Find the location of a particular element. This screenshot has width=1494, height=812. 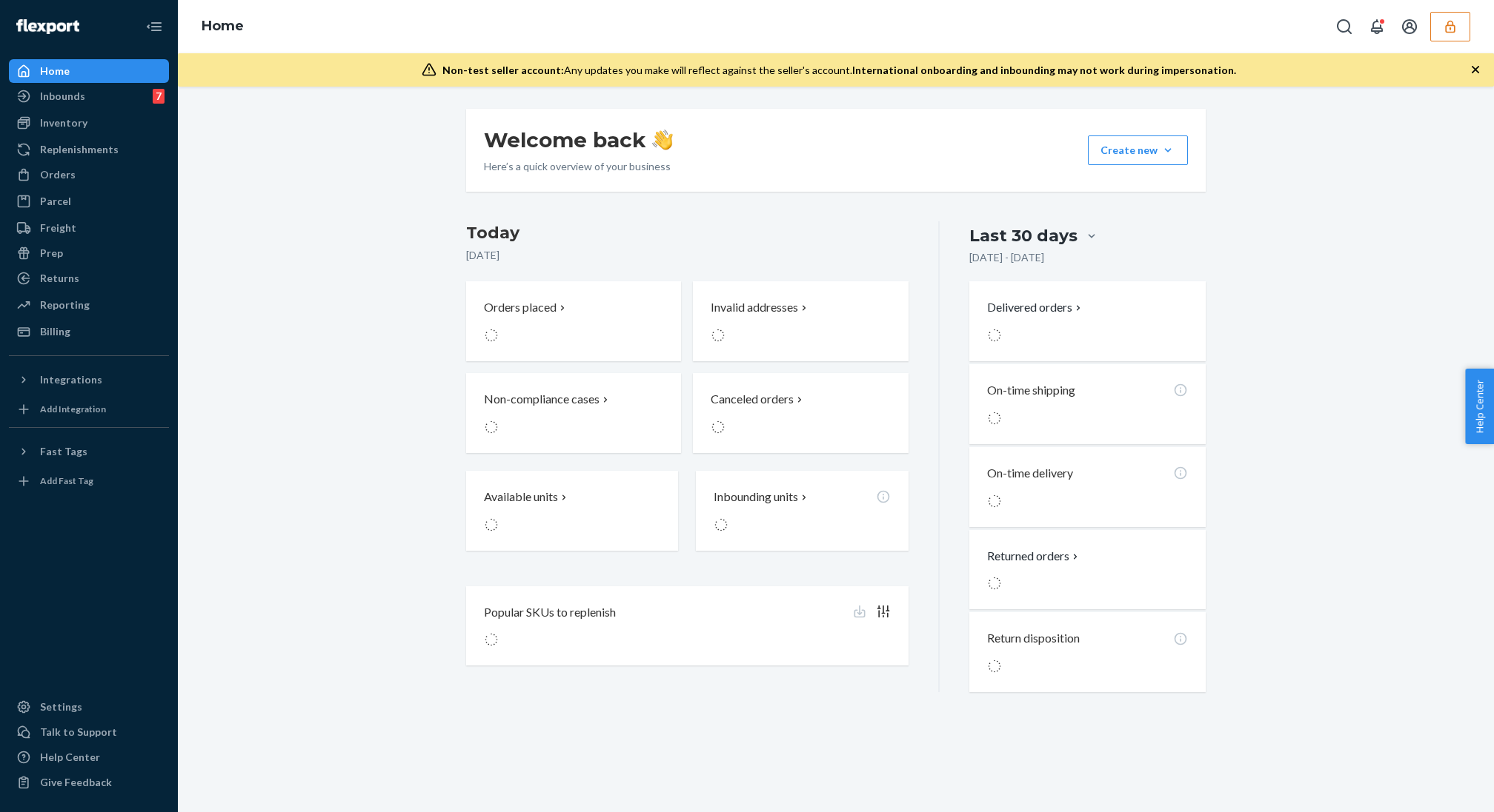

a: Freight is located at coordinates (89, 228).